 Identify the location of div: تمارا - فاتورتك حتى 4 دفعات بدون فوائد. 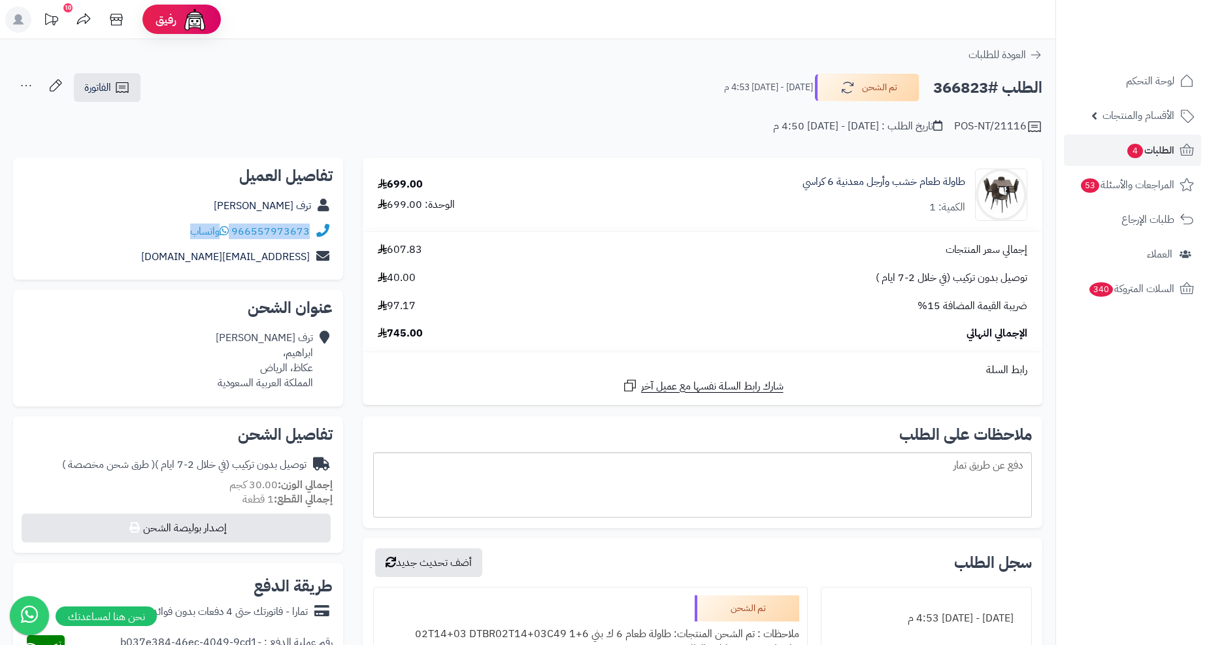
(230, 612).